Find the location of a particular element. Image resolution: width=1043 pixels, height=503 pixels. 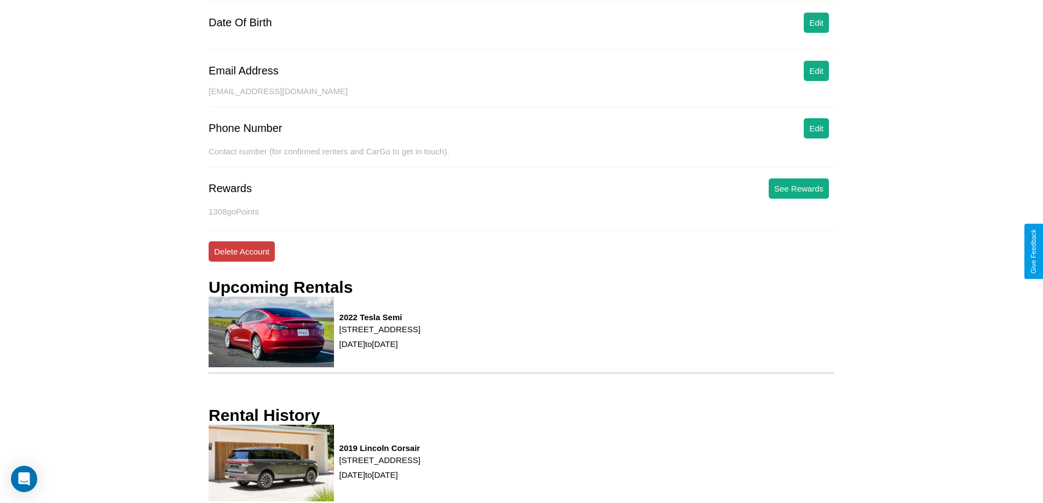

div: Open Intercom Messenger is located at coordinates (24, 479).